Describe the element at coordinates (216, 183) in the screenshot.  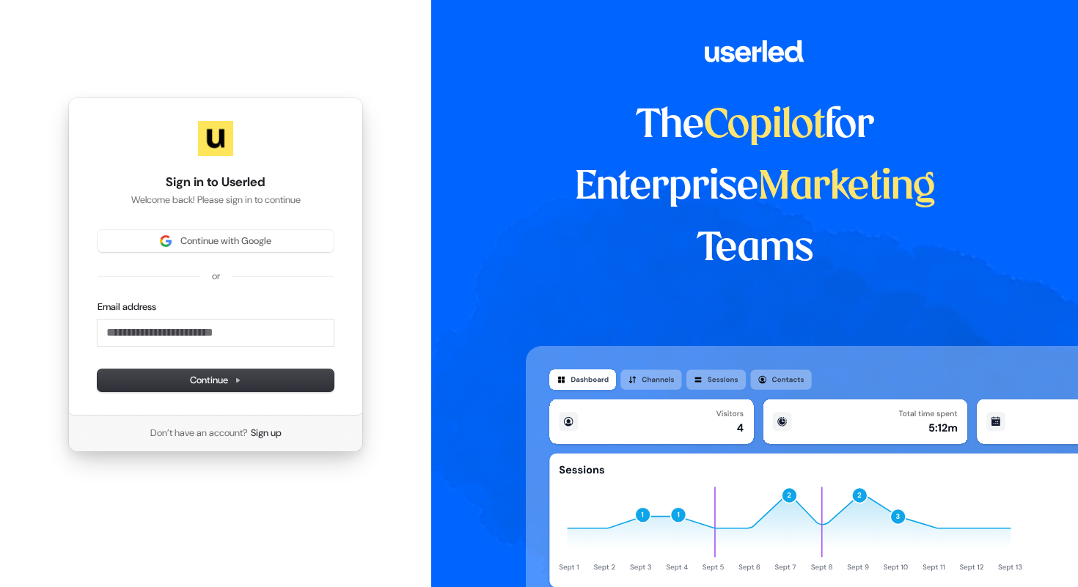
I see `h1: Sign in to Userled` at that location.